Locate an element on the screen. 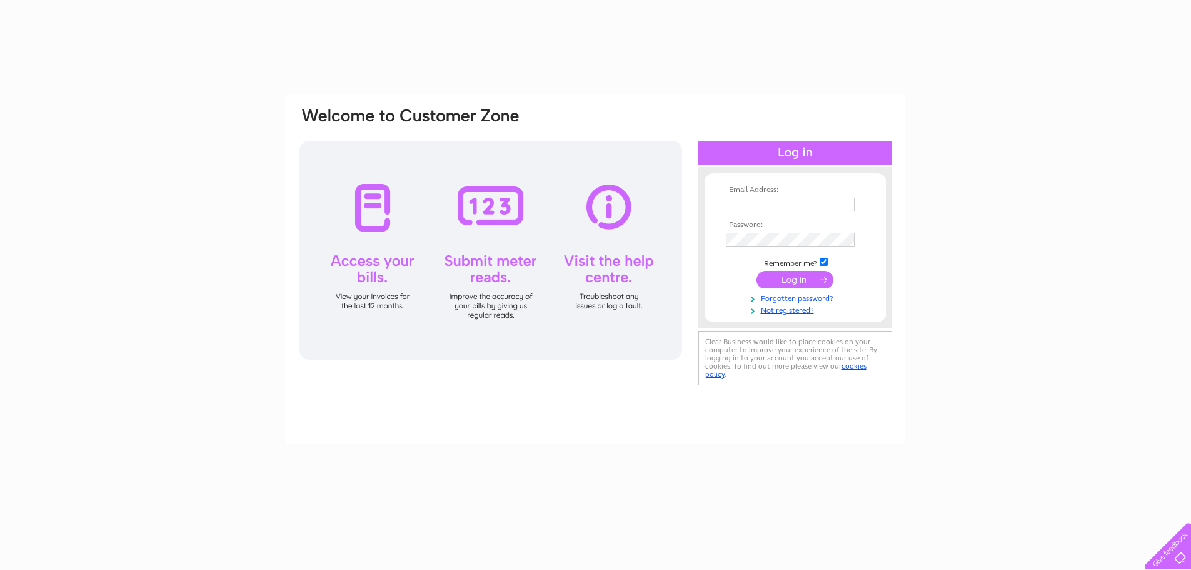  th: Password: is located at coordinates (795, 225).